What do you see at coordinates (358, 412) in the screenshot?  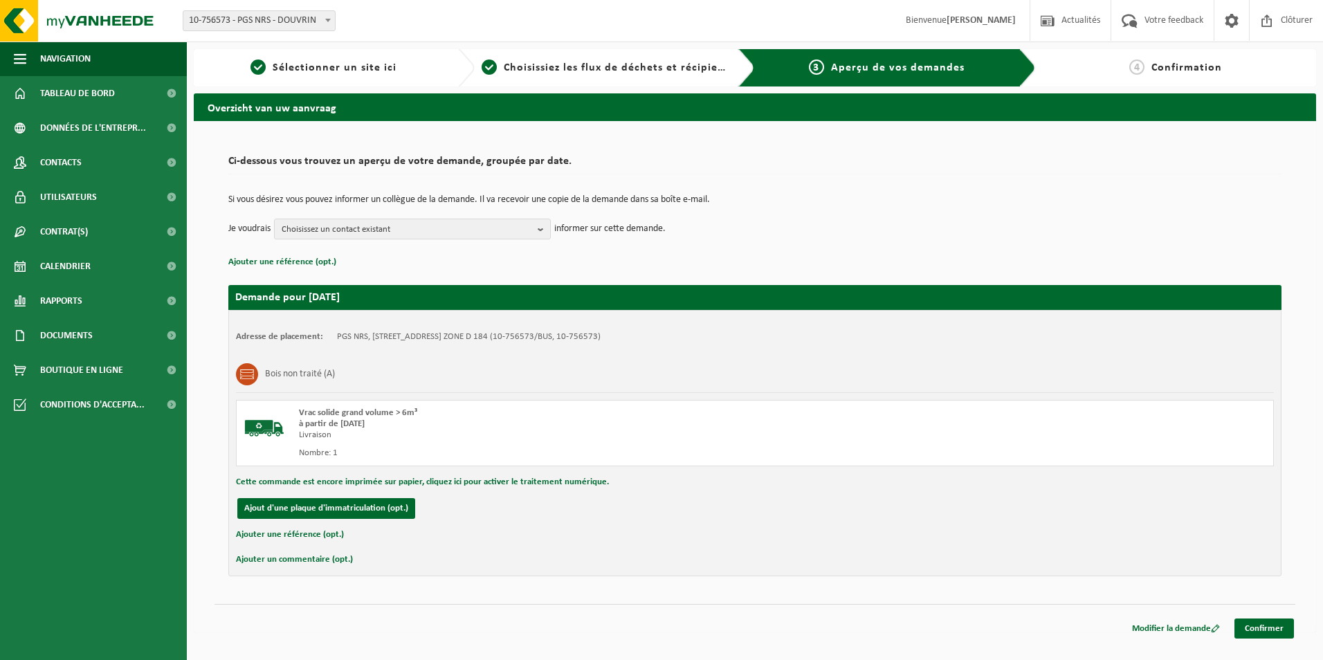 I see `span: Vrac solide grand volume > 6m³` at bounding box center [358, 412].